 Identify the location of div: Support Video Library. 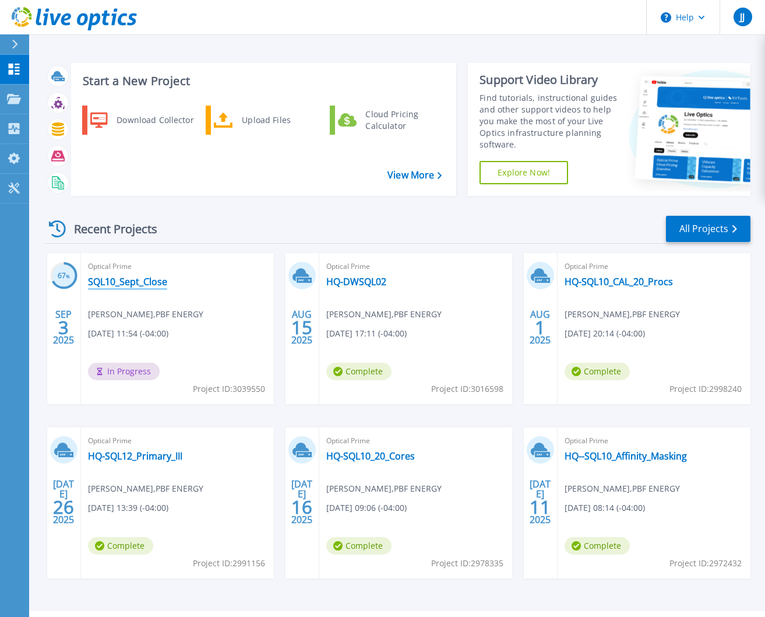
(550, 80).